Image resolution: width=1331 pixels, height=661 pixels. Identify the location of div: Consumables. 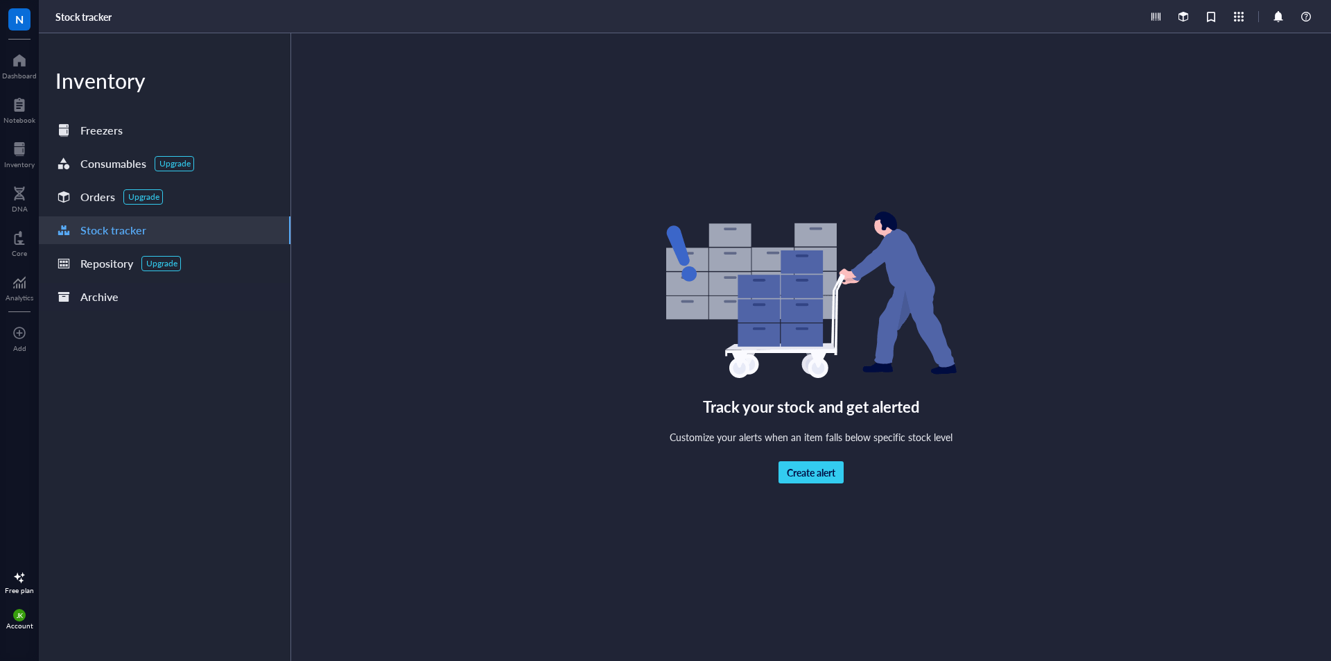
(113, 164).